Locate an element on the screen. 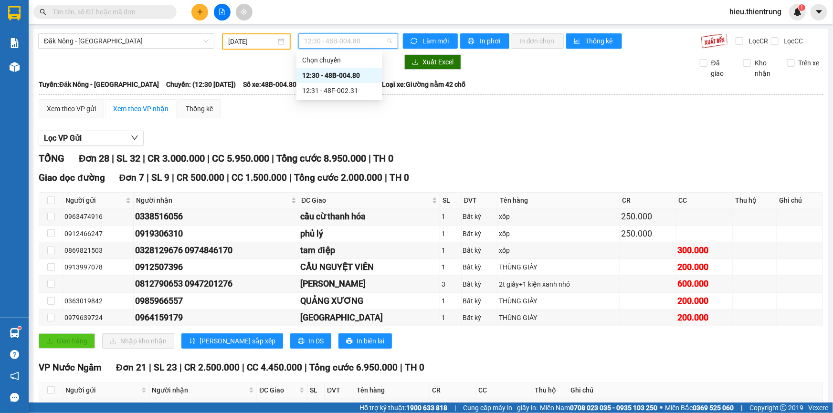 This screenshot has height=413, width=833. button: syncLàm mới is located at coordinates (430, 41).